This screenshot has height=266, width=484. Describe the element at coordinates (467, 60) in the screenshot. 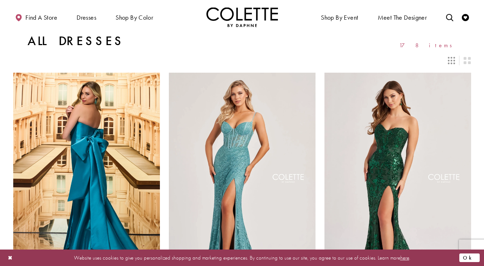

I see `span: Switch layout to 2 columns` at that location.